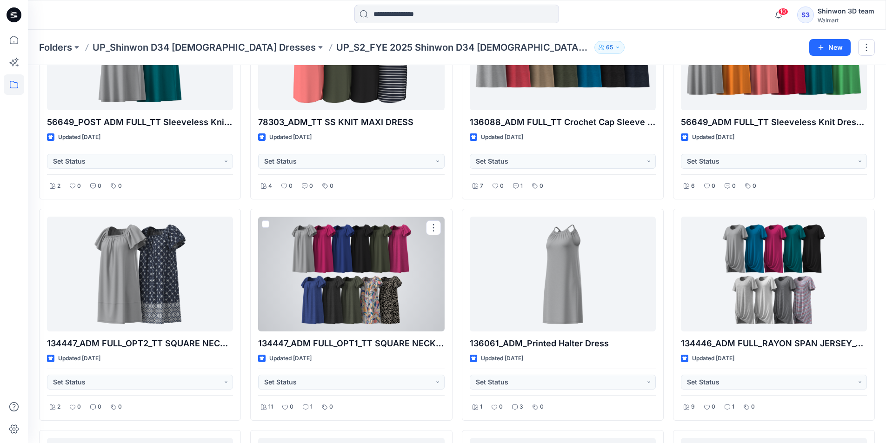  Describe the element at coordinates (774, 344) in the screenshot. I see `p: 134446_ADM FULL_RAYON SPAN JERSEY_TT TWISTED HEM KNIT DRESS` at that location.